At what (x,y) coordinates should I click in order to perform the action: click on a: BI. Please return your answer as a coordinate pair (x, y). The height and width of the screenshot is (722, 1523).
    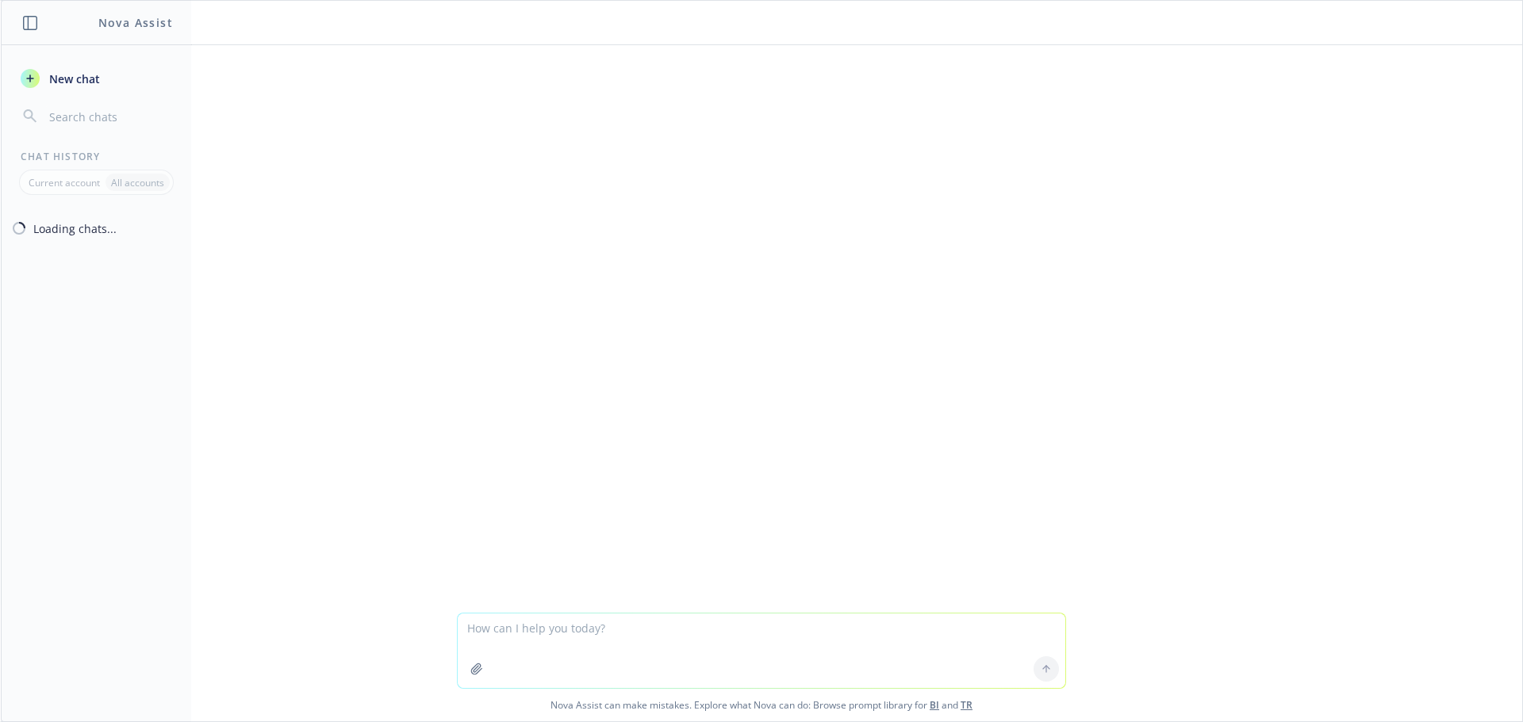
    Looking at the image, I should click on (934, 705).